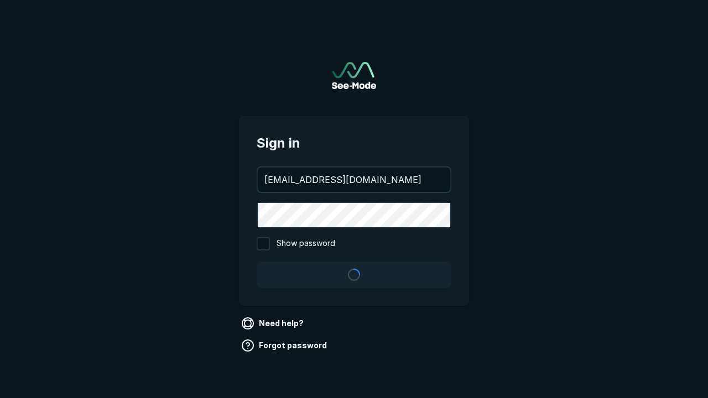 The width and height of the screenshot is (708, 398). What do you see at coordinates (273, 323) in the screenshot?
I see `a: Need help?` at bounding box center [273, 323].